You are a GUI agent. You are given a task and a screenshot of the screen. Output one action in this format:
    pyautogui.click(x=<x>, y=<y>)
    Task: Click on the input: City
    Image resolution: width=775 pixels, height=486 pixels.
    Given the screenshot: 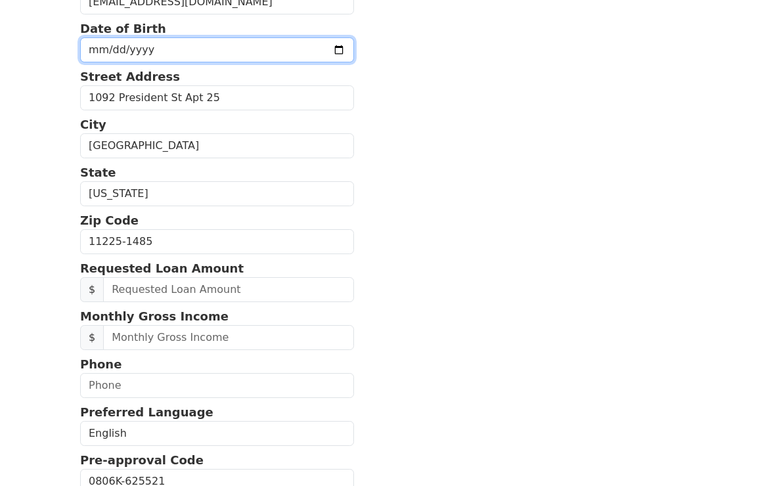 What is the action you would take?
    pyautogui.click(x=217, y=146)
    